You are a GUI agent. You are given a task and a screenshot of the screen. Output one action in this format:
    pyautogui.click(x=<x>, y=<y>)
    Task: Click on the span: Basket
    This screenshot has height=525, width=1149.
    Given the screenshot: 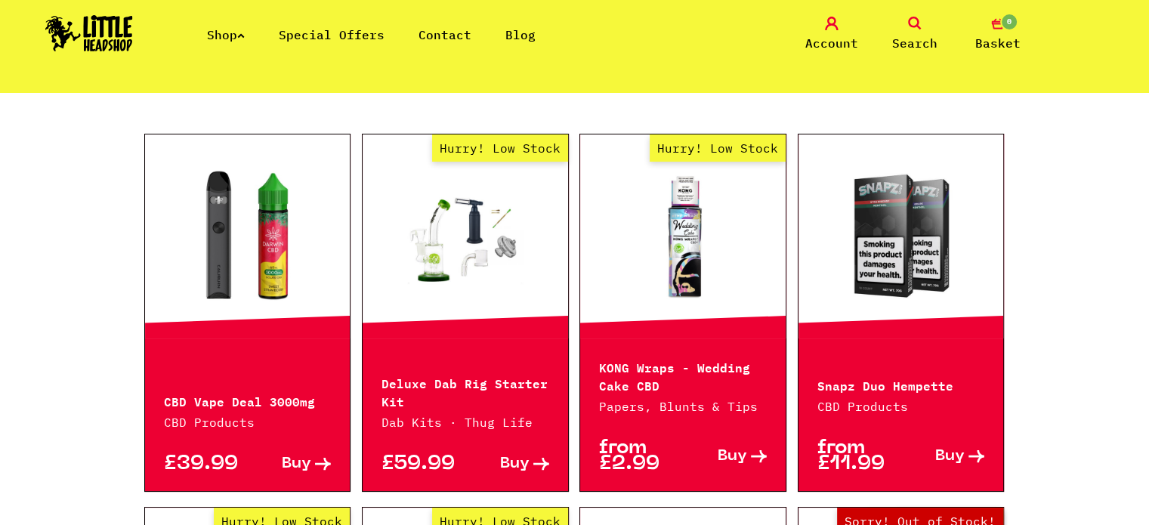 What is the action you would take?
    pyautogui.click(x=998, y=43)
    